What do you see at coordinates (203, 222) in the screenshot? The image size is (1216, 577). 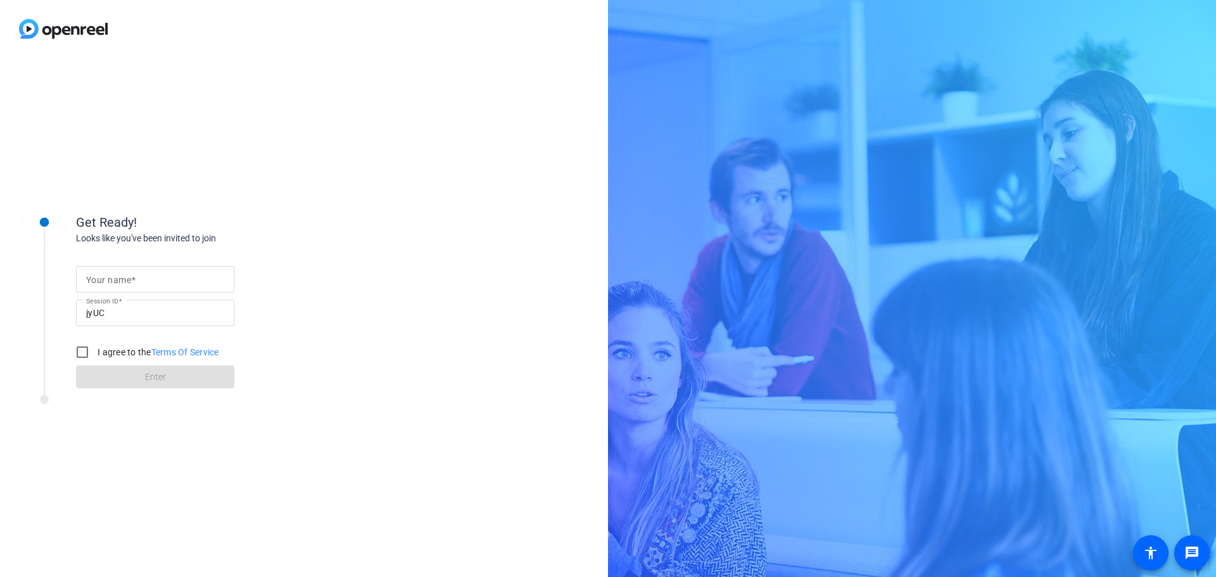 I see `div: Get Ready!` at bounding box center [203, 222].